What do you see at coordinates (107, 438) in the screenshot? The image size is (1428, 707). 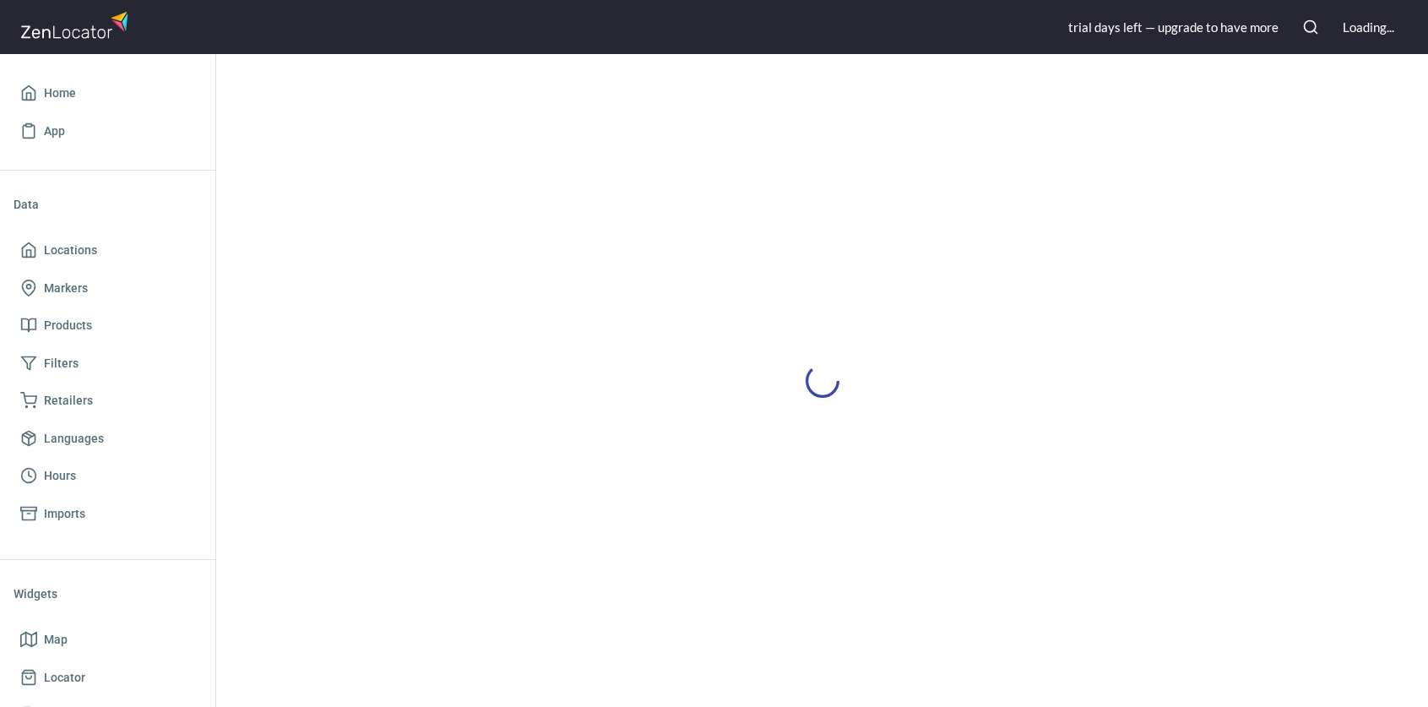 I see `a: Languages` at bounding box center [107, 438].